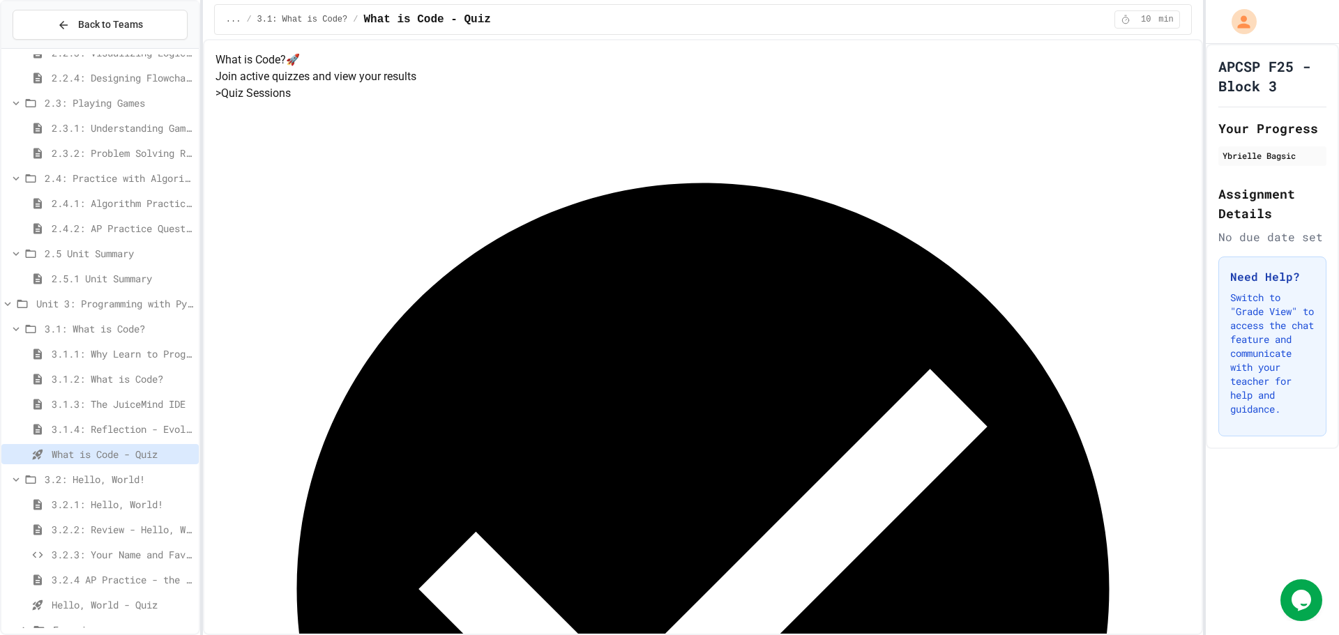 The height and width of the screenshot is (635, 1339). What do you see at coordinates (119, 178) in the screenshot?
I see `span: 2.4: Practice with Algorithms` at bounding box center [119, 178].